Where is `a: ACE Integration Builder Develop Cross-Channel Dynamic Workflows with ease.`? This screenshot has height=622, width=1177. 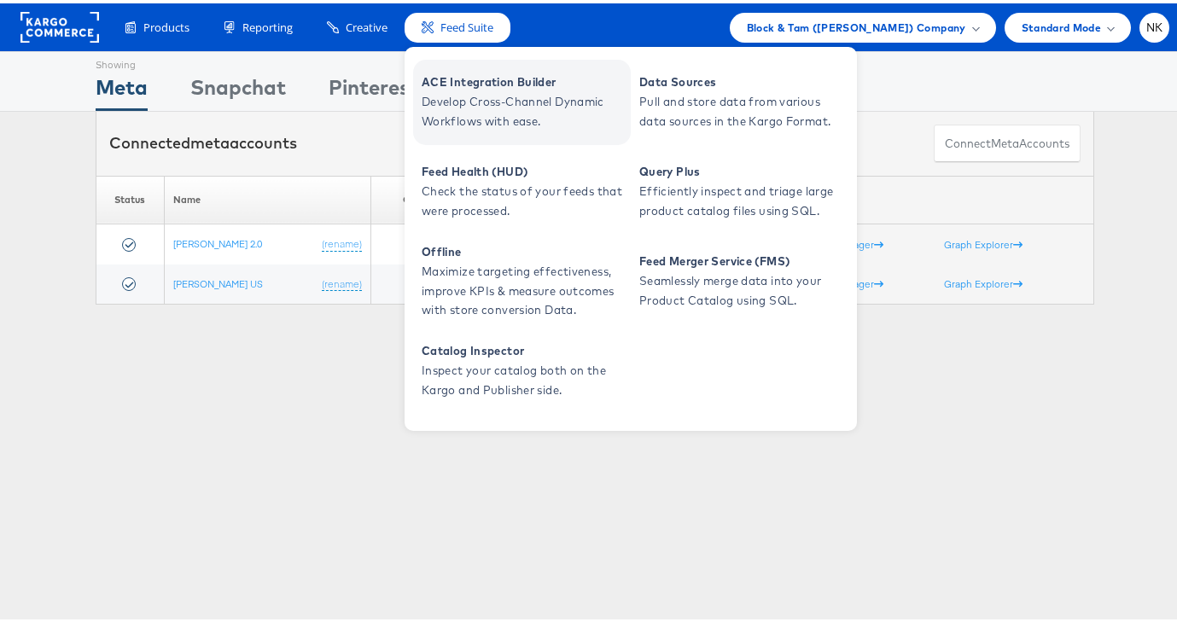
a: ACE Integration Builder Develop Cross-Channel Dynamic Workflows with ease. is located at coordinates (521, 99).